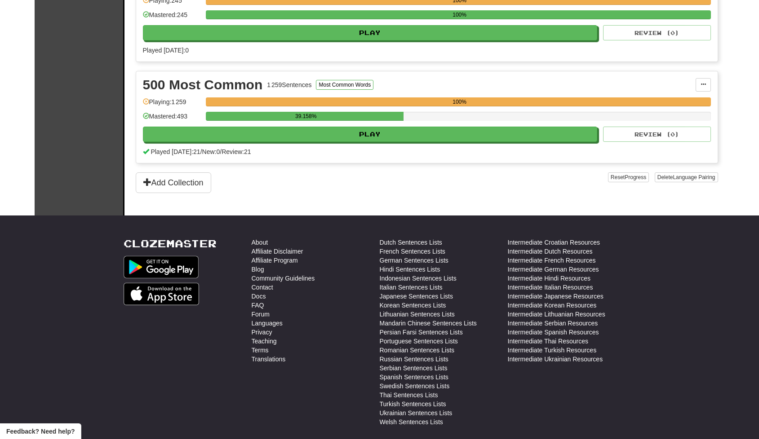  What do you see at coordinates (161, 267) in the screenshot?
I see `img: Get it on Google Play` at bounding box center [161, 267].